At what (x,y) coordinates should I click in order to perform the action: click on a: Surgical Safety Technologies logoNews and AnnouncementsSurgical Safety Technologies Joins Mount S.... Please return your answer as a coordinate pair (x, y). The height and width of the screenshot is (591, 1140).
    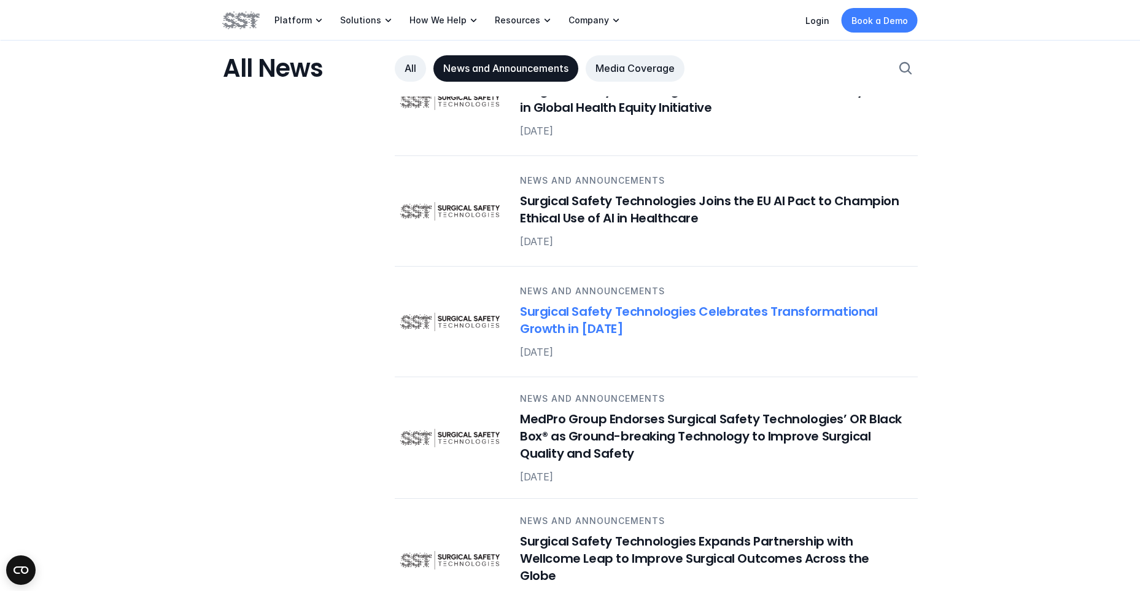
    Looking at the image, I should click on (656, 101).